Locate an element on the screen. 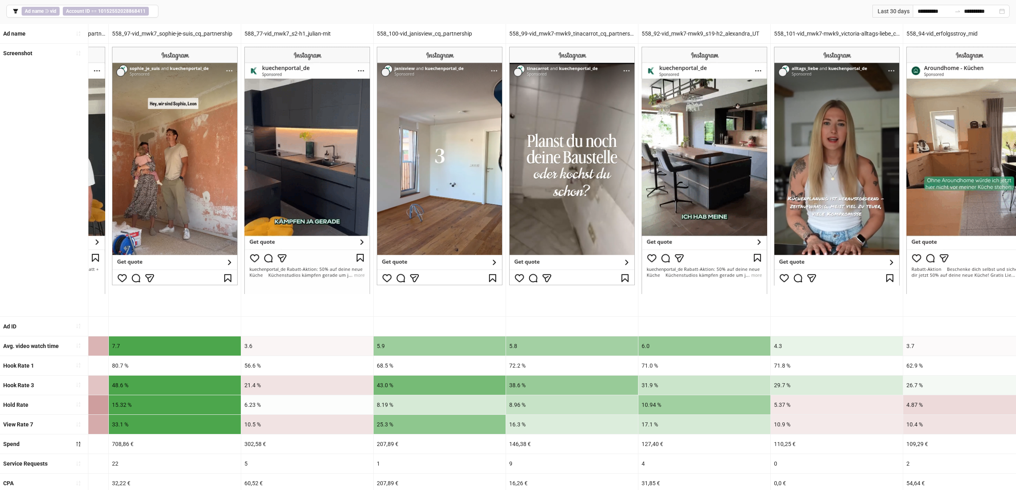  div: 72.2 % is located at coordinates (572, 365).